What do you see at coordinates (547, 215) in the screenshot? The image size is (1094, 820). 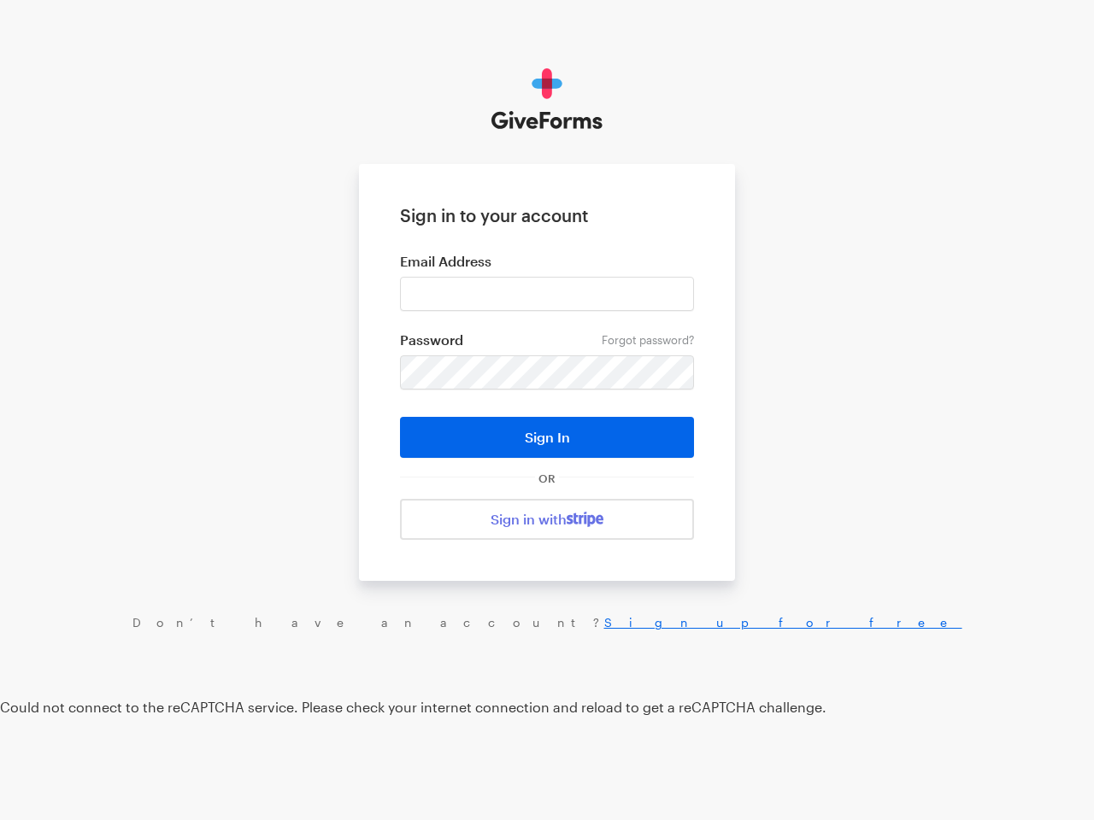 I see `h1: Sign in to your account` at bounding box center [547, 215].